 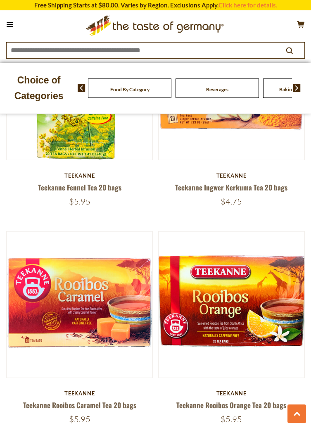 What do you see at coordinates (130, 89) in the screenshot?
I see `span: Food By Category` at bounding box center [130, 89].